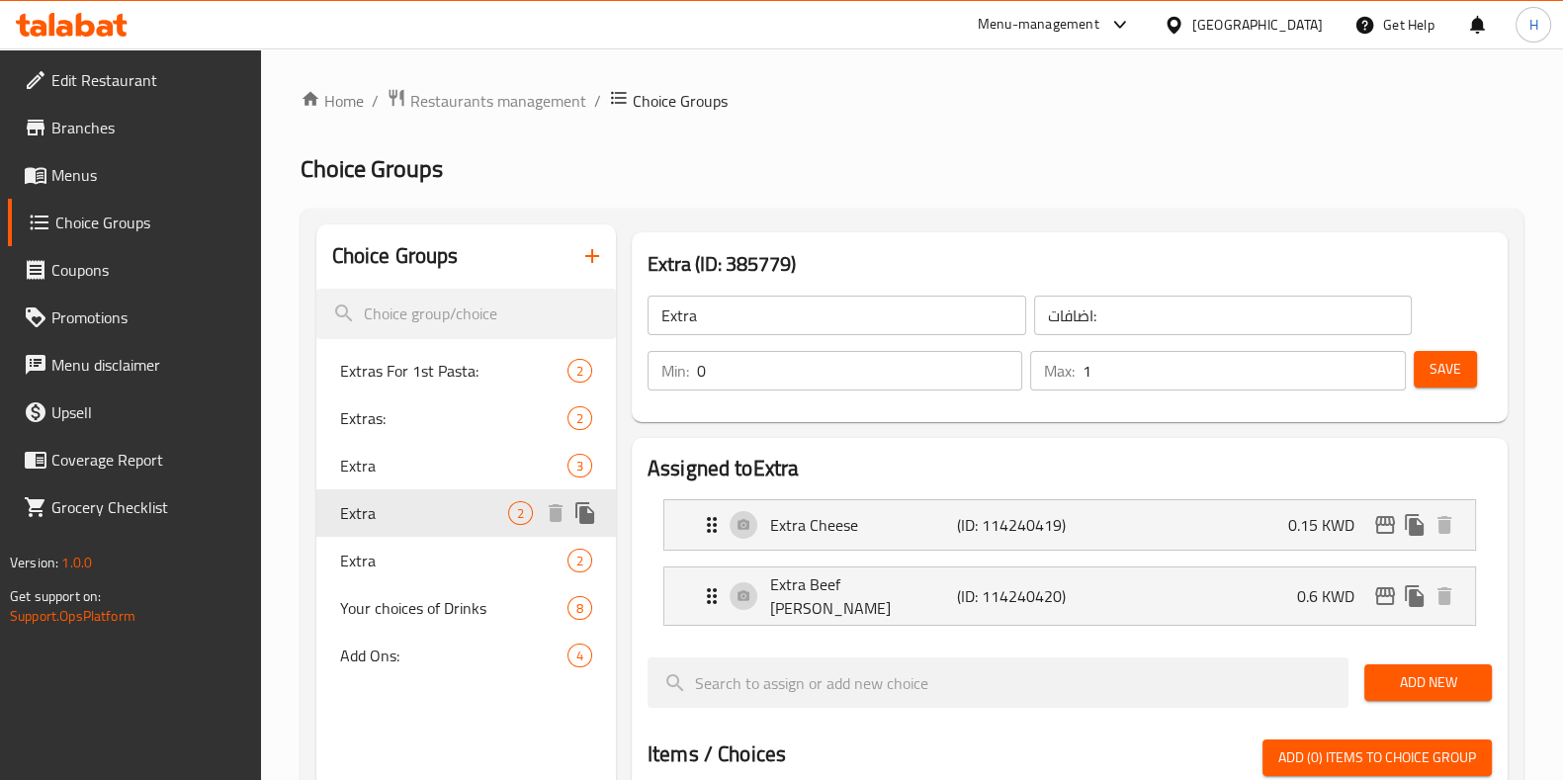 The height and width of the screenshot is (780, 1563). What do you see at coordinates (148, 460) in the screenshot?
I see `span: Coverage Report` at bounding box center [148, 460].